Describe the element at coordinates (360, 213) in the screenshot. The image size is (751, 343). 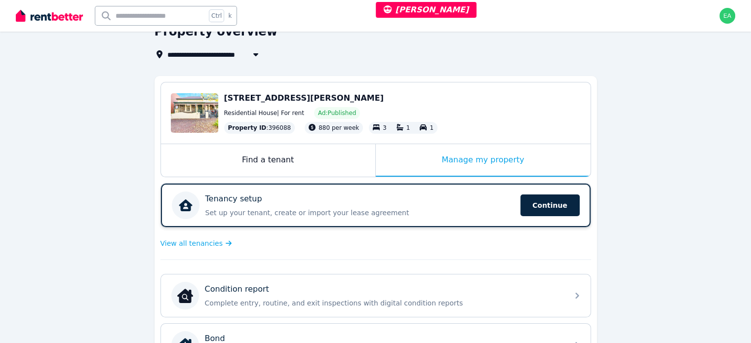
I see `p: Set up your tenant, create or import your lease agreement` at that location.